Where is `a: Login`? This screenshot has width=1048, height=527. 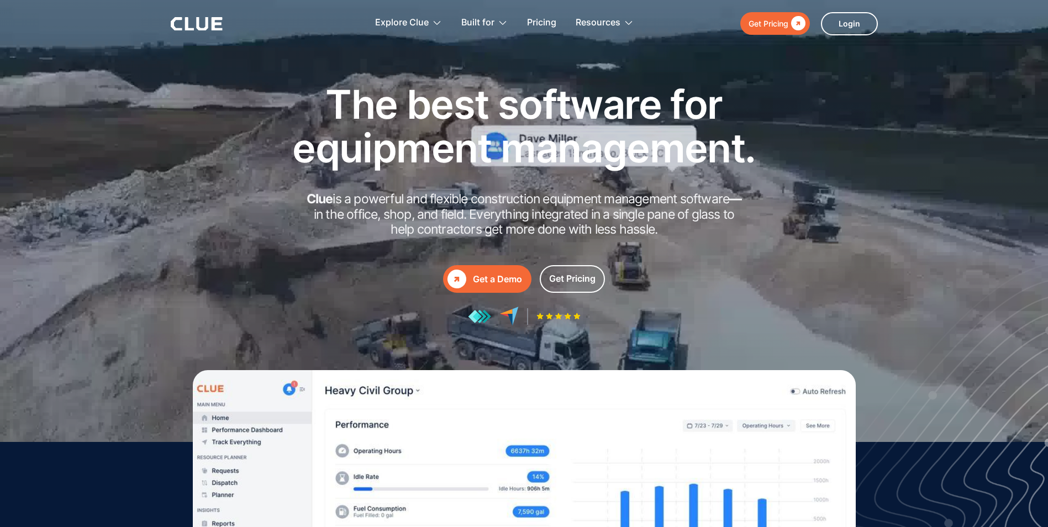
a: Login is located at coordinates (849, 24).